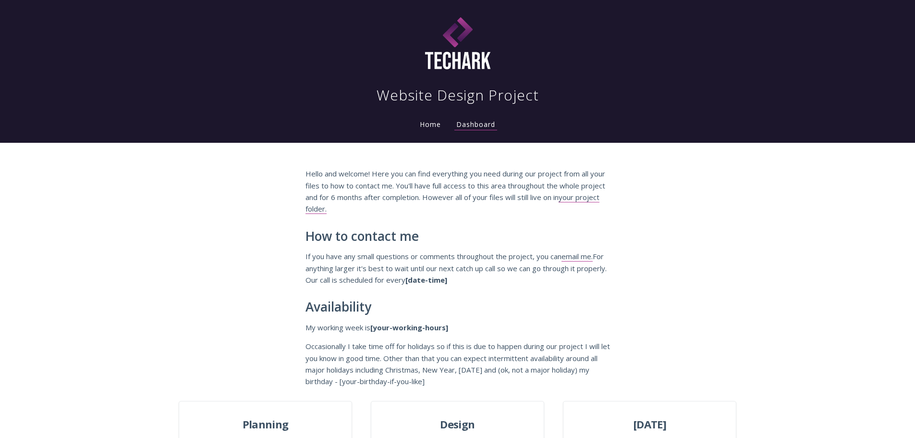 The image size is (915, 438). What do you see at coordinates (431, 124) in the screenshot?
I see `a: Home` at bounding box center [431, 124].